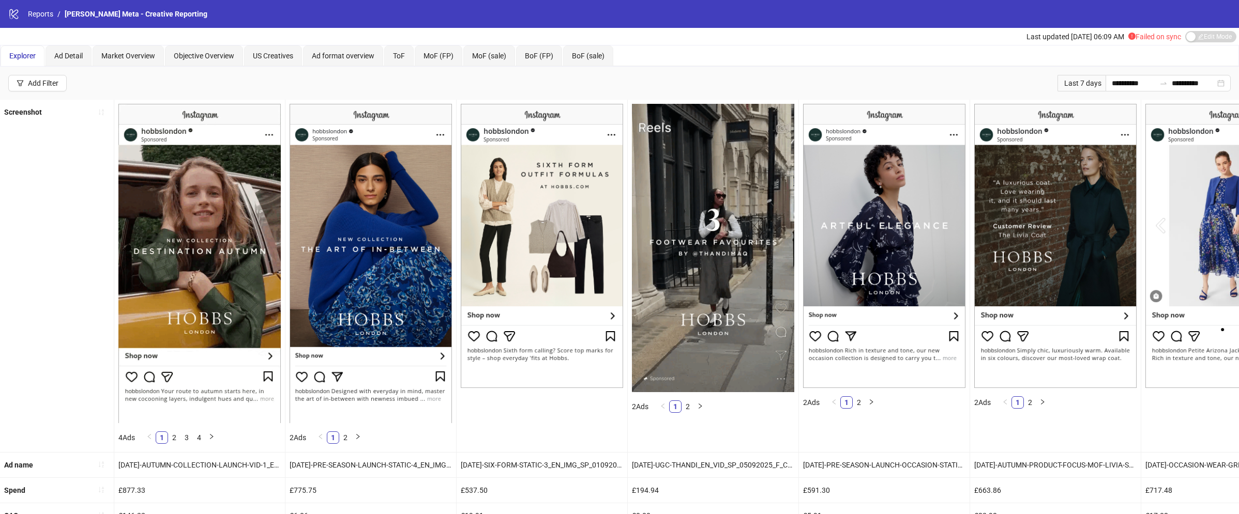 The height and width of the screenshot is (514, 1239). I want to click on span: exclamation-circle, so click(1132, 36).